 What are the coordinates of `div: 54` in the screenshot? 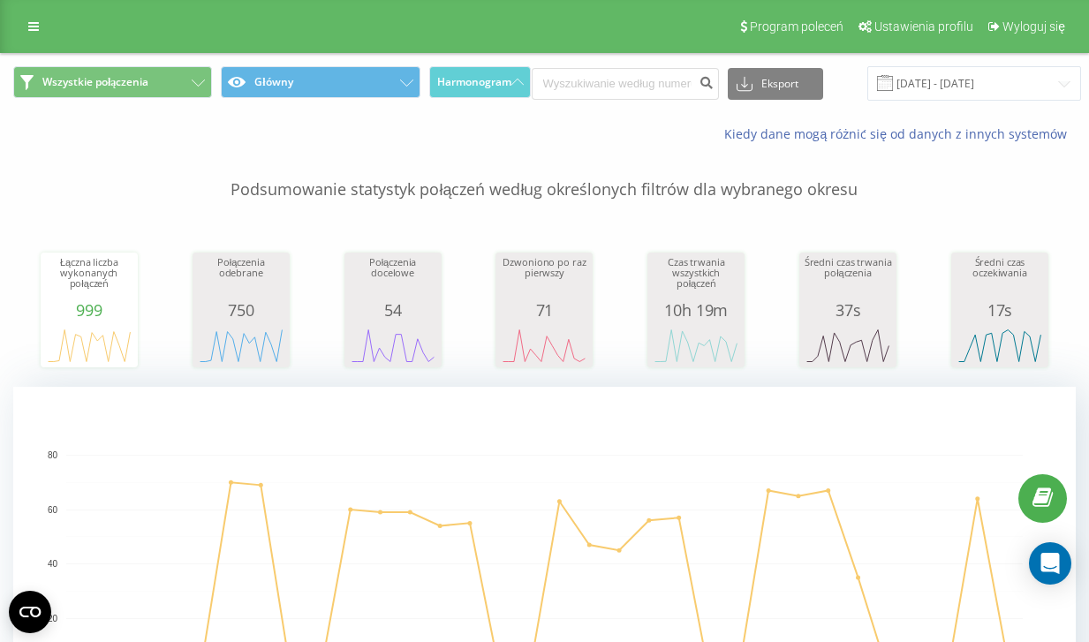 It's located at (393, 310).